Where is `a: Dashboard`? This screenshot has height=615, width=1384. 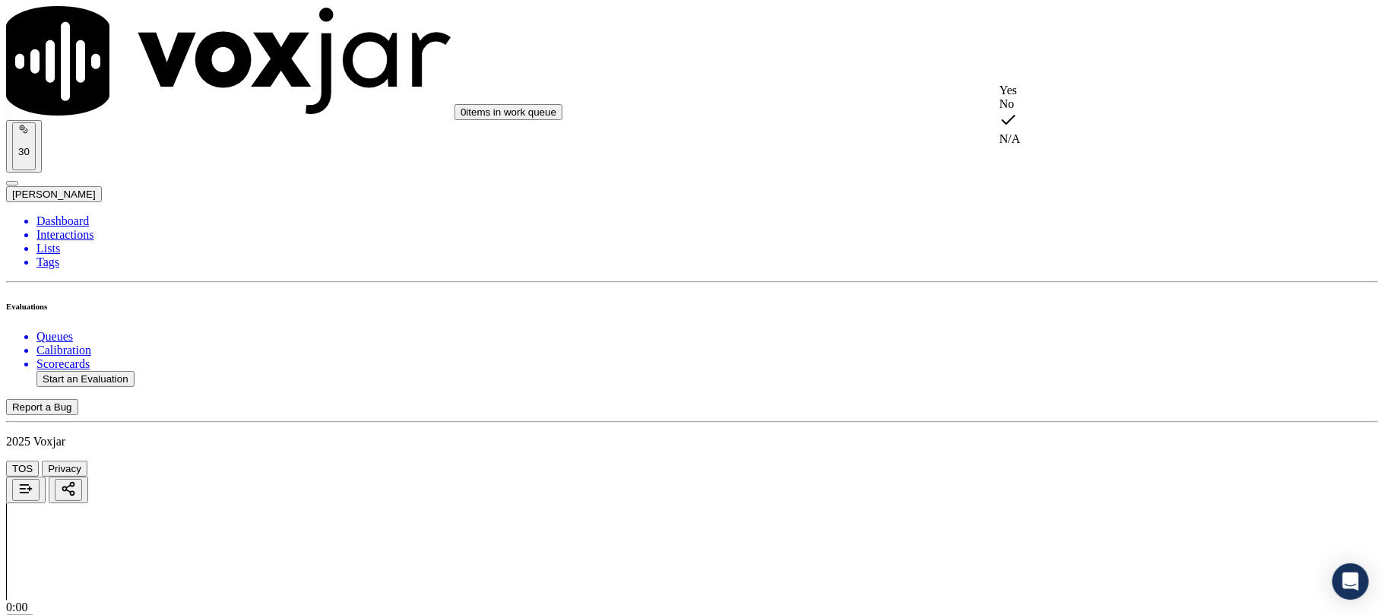 a: Dashboard is located at coordinates (707, 221).